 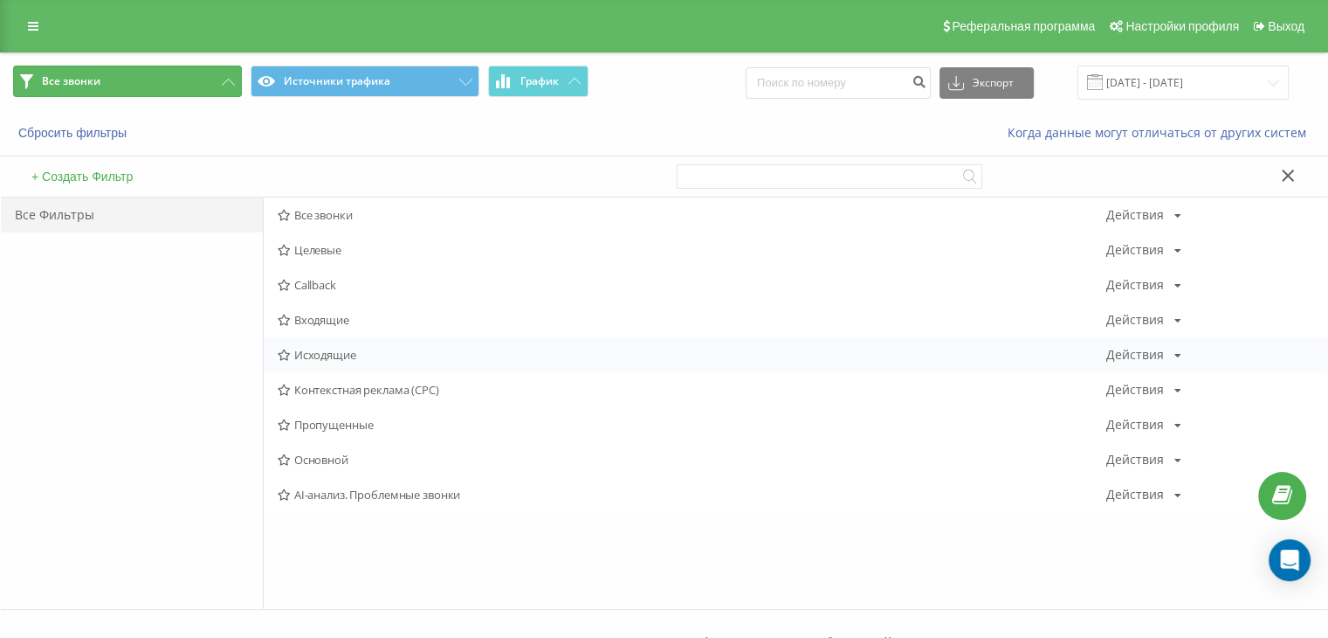 I want to click on span: AI-анализ. Проблемные звонки, so click(x=692, y=494).